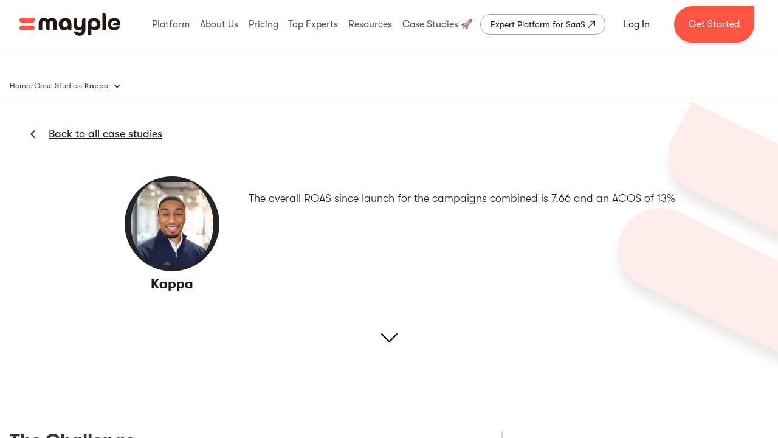 This screenshot has width=778, height=438. Describe the element at coordinates (57, 86) in the screenshot. I see `a: Case Studies` at that location.